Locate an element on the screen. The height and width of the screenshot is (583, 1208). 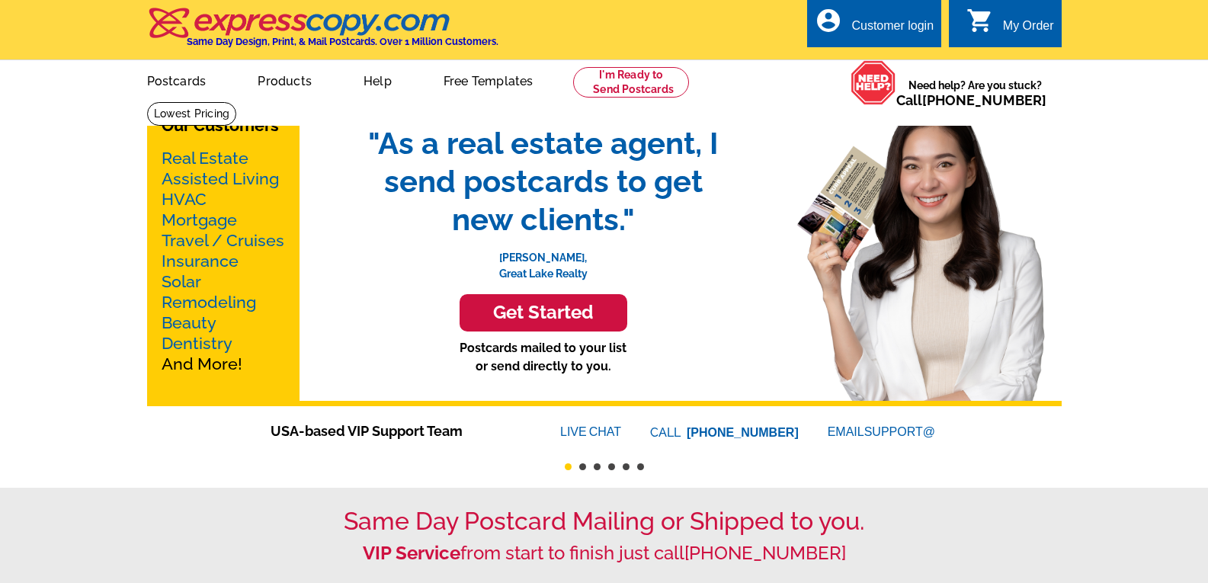
a: Beauty is located at coordinates (189, 322).